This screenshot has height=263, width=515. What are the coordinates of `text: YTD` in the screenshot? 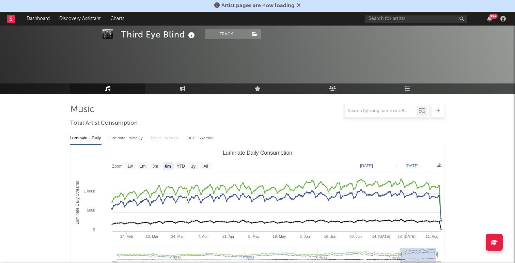 It's located at (181, 166).